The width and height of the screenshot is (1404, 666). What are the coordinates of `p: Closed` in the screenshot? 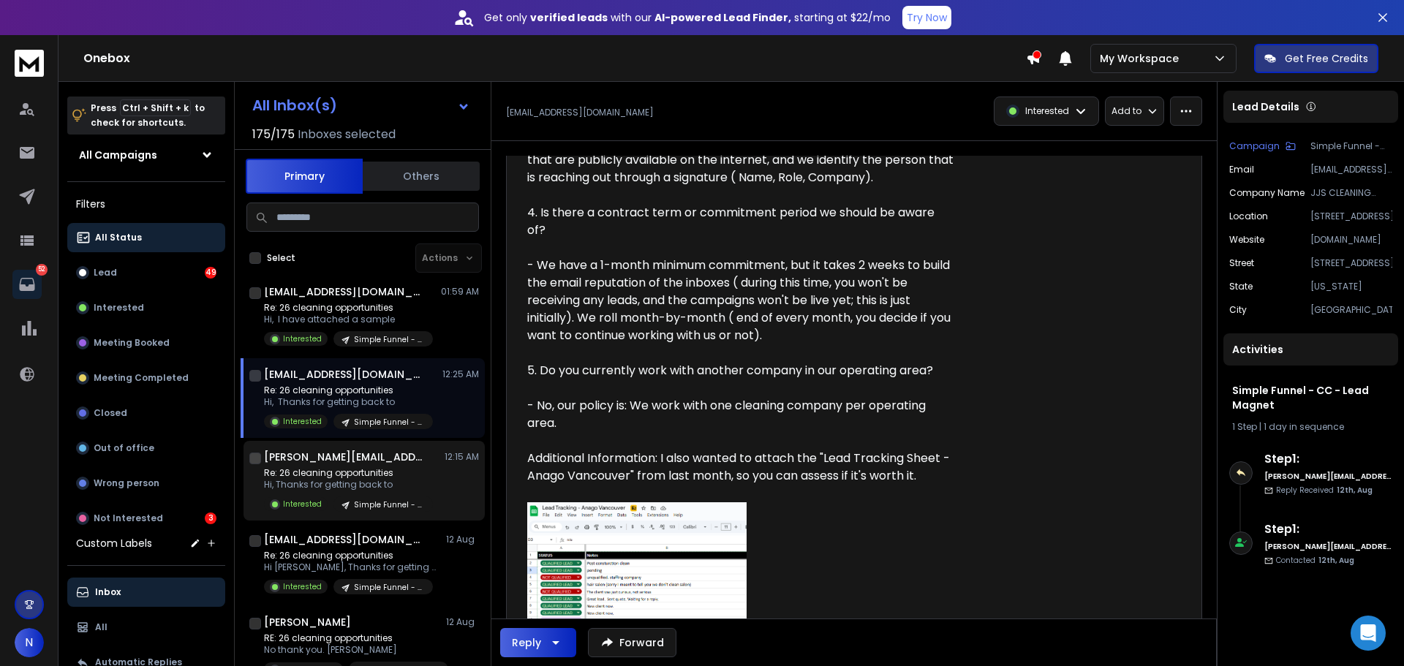 It's located at (110, 413).